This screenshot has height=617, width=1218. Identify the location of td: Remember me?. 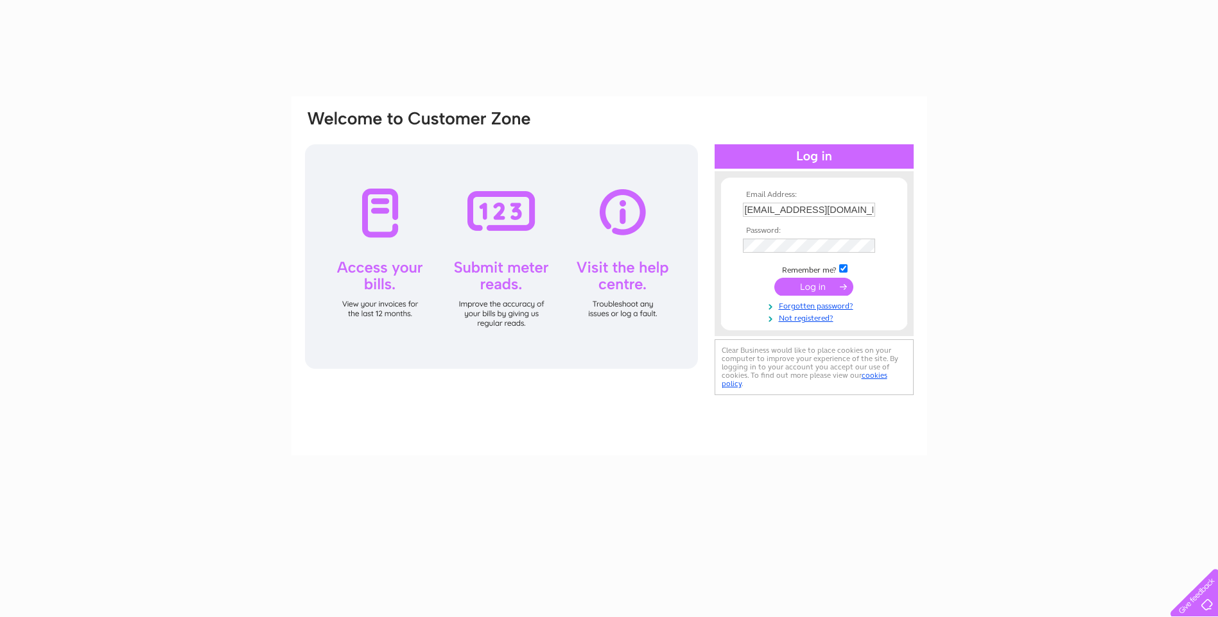
(814, 269).